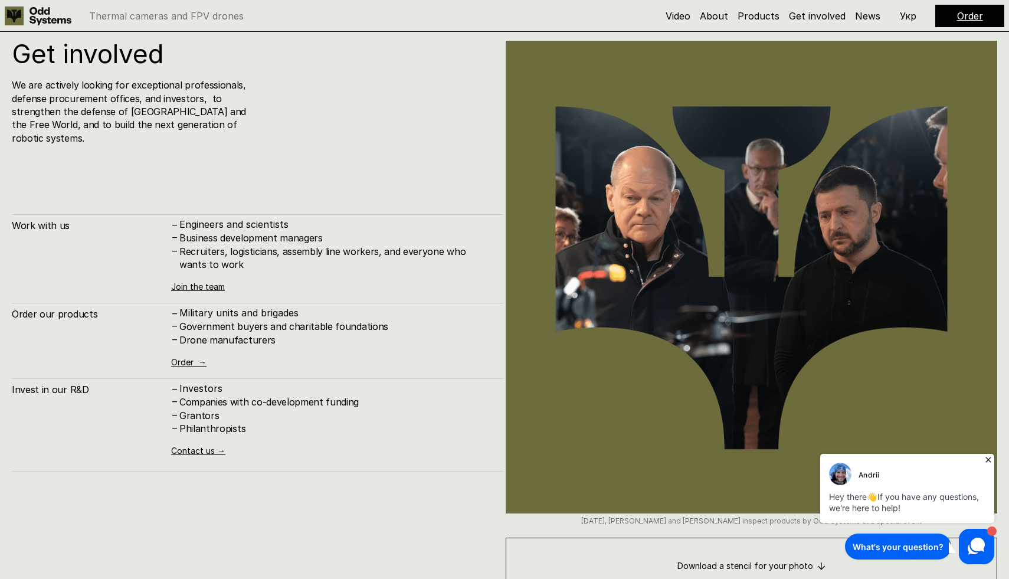  Describe the element at coordinates (175, 81) in the screenshot. I see `i: 1` at that location.